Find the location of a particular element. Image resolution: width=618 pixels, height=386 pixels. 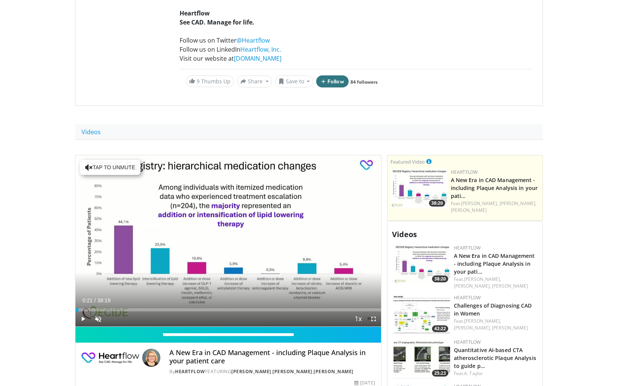

img: Avatar is located at coordinates (151, 358).